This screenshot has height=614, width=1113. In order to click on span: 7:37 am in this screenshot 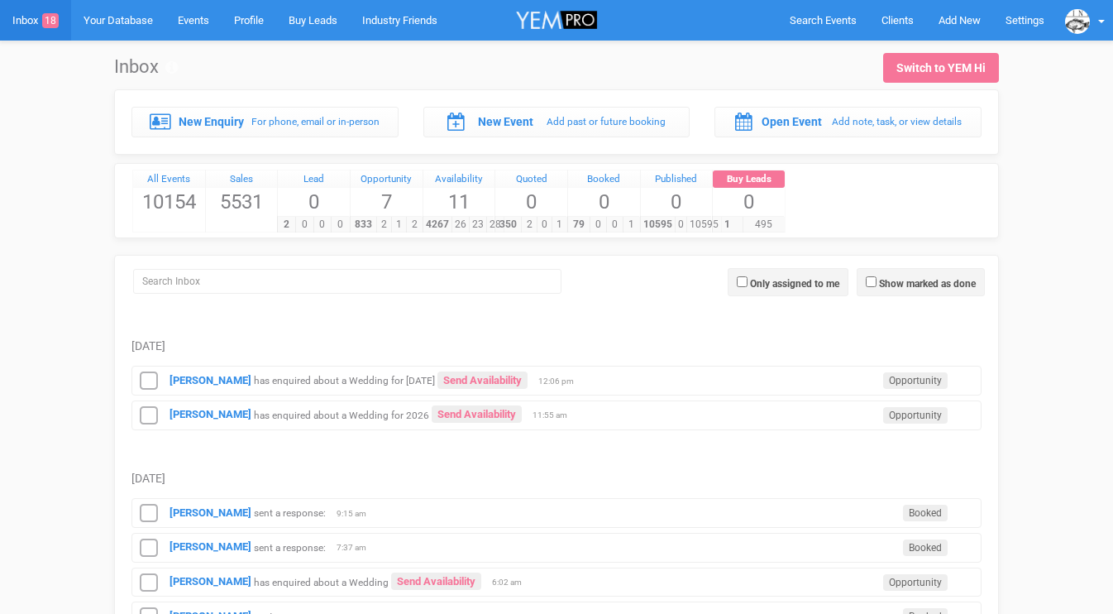, I will do `click(357, 547)`.